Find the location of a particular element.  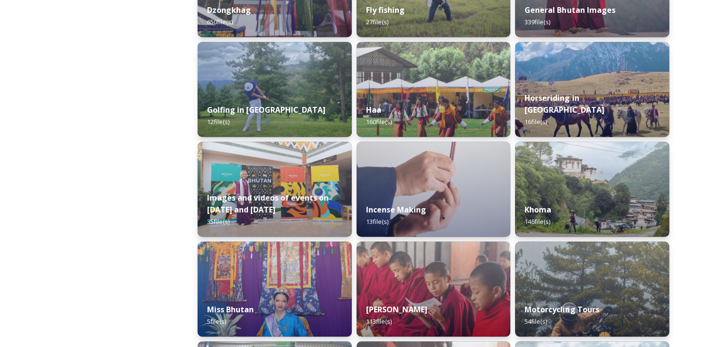

img: Mongar%2520and%2520Dametshi%2520110723%2520by%2520Amp%2520Sripimanwat-9.jpg is located at coordinates (433, 289).